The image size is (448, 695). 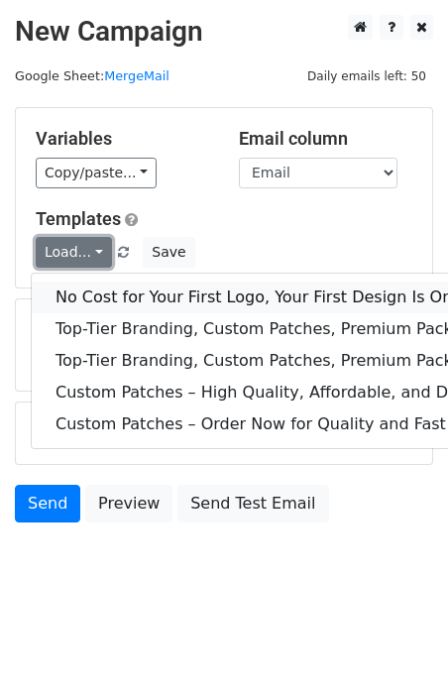 I want to click on button: Save, so click(x=169, y=252).